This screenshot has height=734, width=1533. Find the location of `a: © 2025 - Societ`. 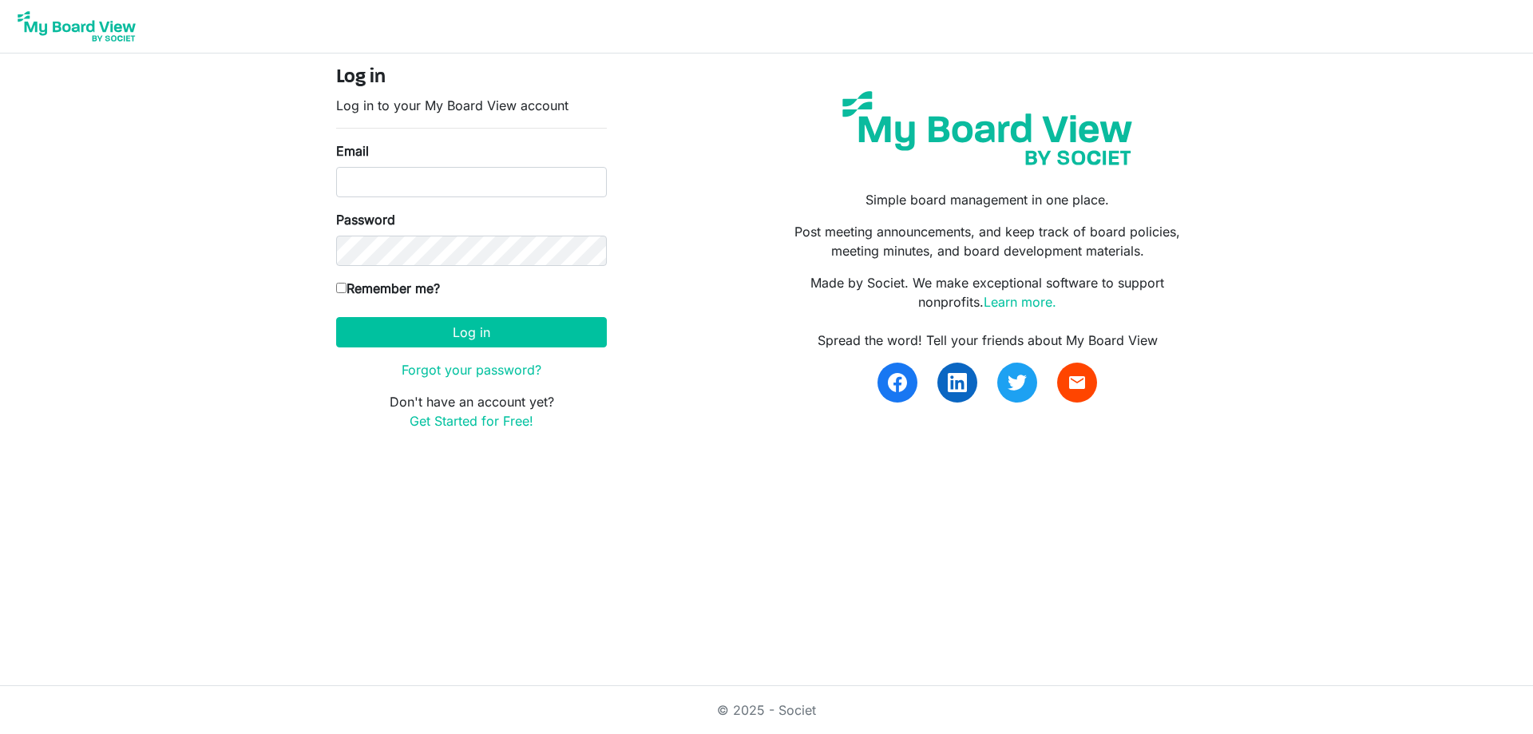

a: © 2025 - Societ is located at coordinates (767, 710).